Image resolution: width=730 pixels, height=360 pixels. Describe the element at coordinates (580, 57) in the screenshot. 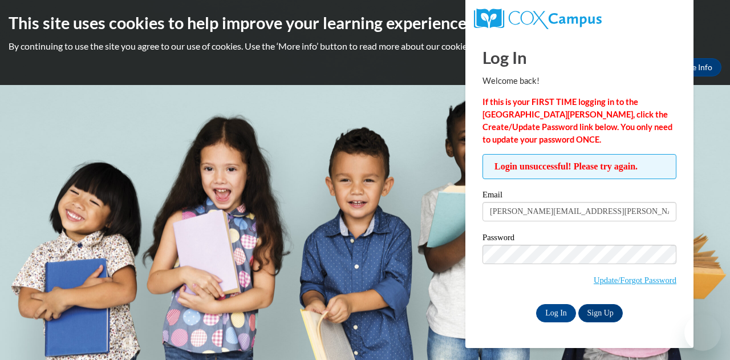

I see `h1: Log In` at that location.